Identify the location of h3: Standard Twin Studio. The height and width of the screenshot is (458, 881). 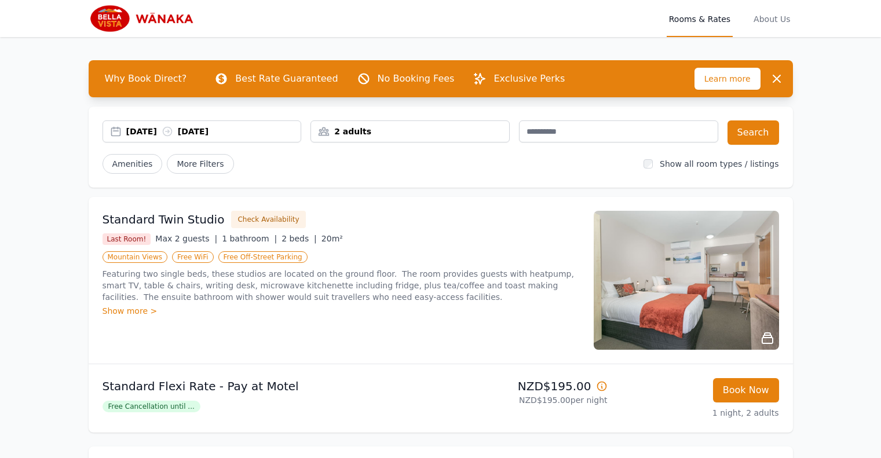
(163, 219).